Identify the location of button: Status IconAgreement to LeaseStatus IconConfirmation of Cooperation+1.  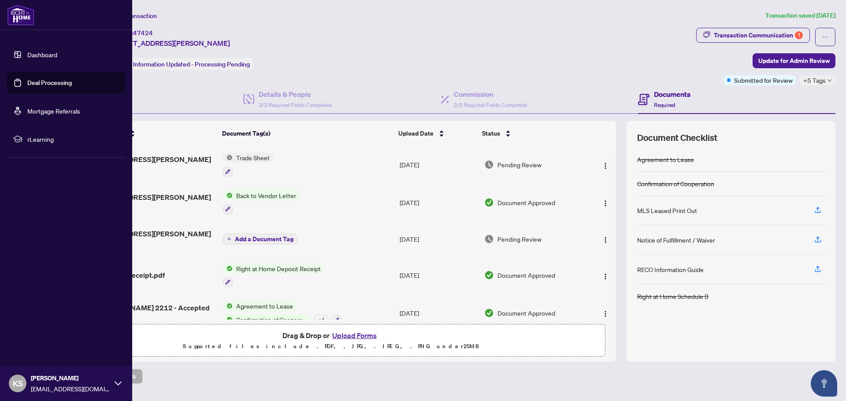
(282, 313).